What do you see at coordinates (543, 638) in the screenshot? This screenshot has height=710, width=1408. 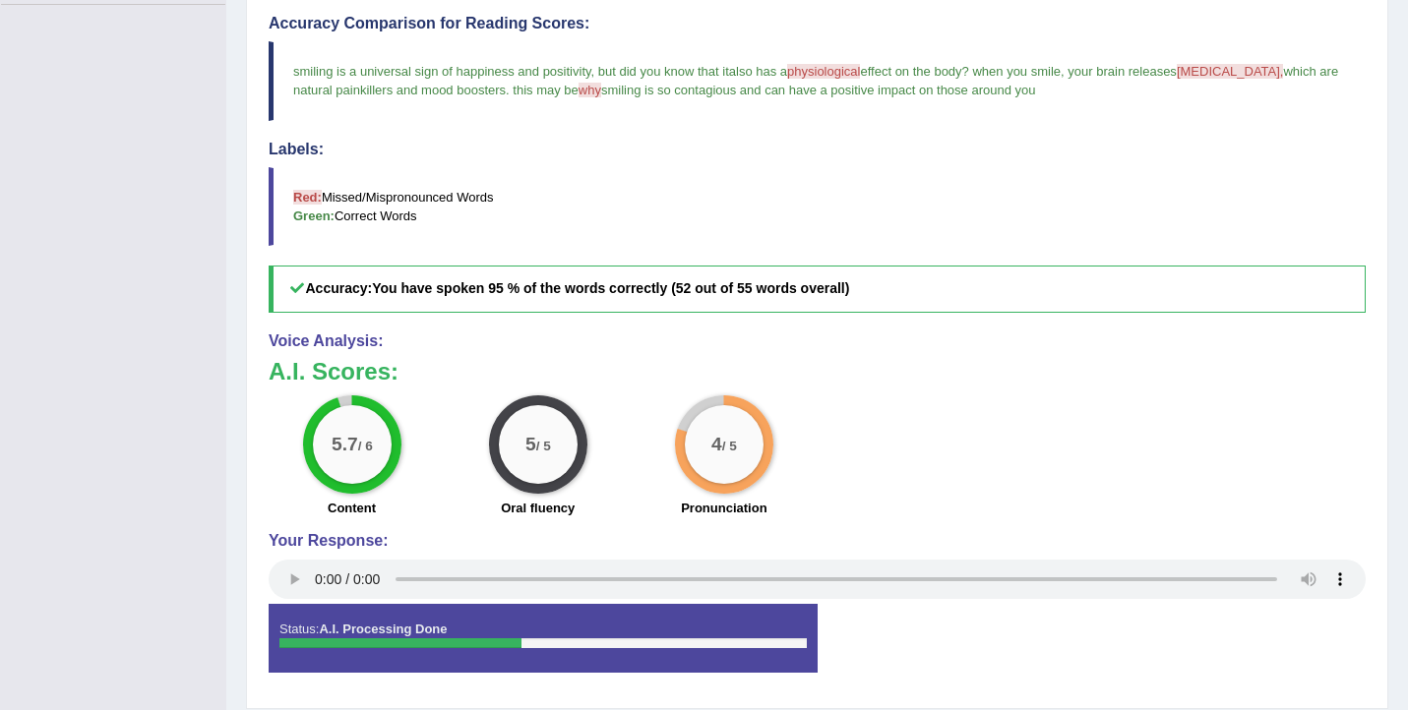 I see `div: Status:` at bounding box center [543, 638].